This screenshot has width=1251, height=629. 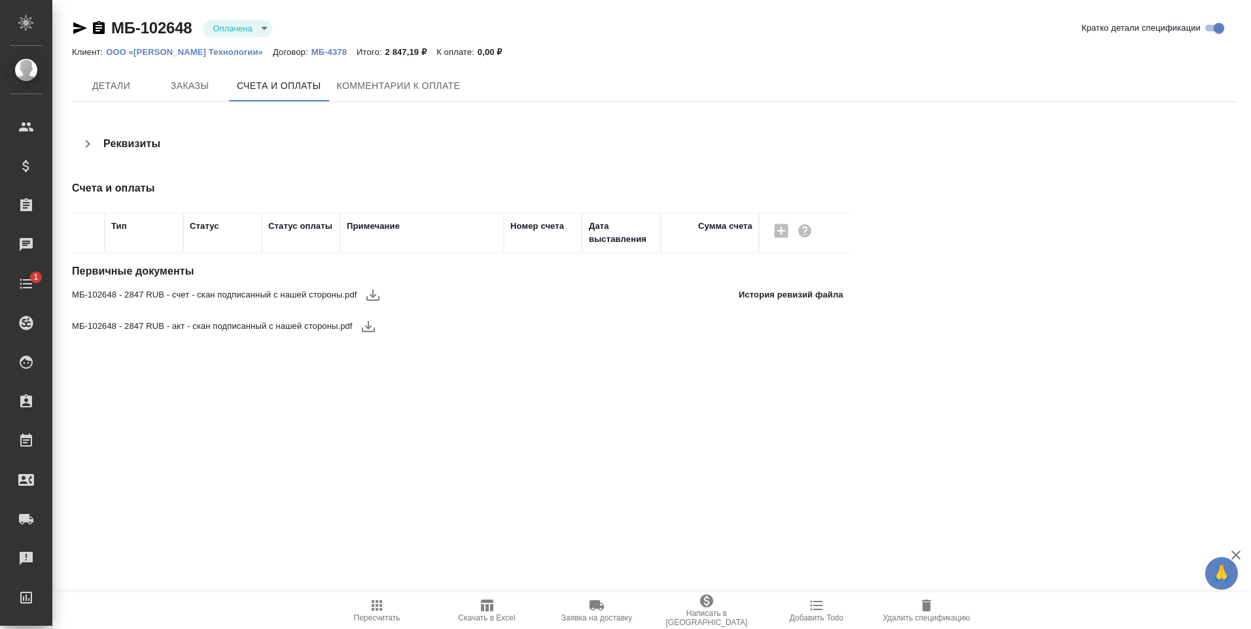 I want to click on button: Скопировать ссылку для ЯМессенджера, so click(x=80, y=28).